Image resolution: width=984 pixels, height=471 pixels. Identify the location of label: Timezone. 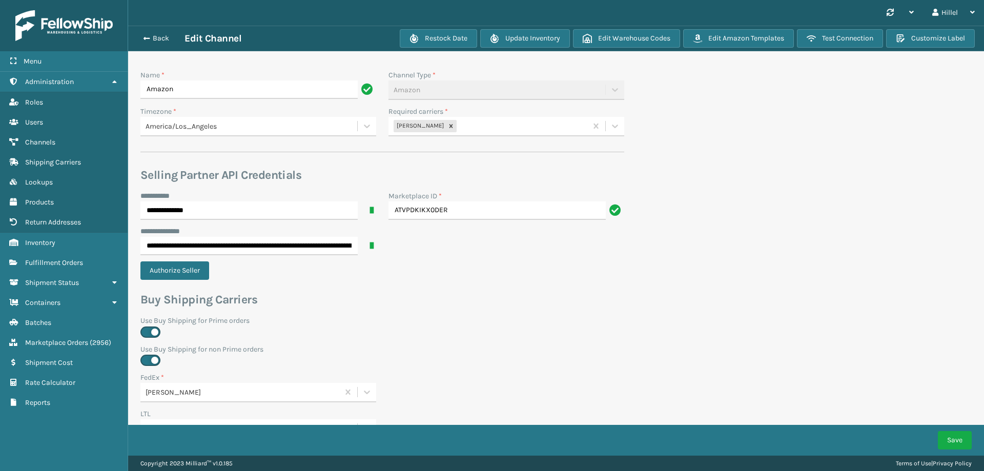
(158, 111).